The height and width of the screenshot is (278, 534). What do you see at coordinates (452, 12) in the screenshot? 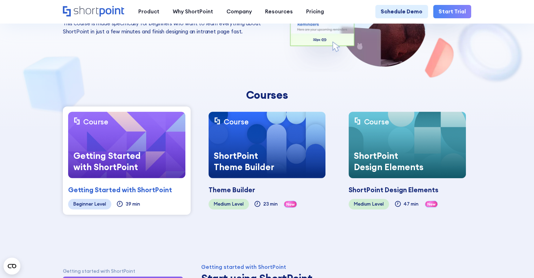
I see `a: Start Trial` at bounding box center [452, 12].